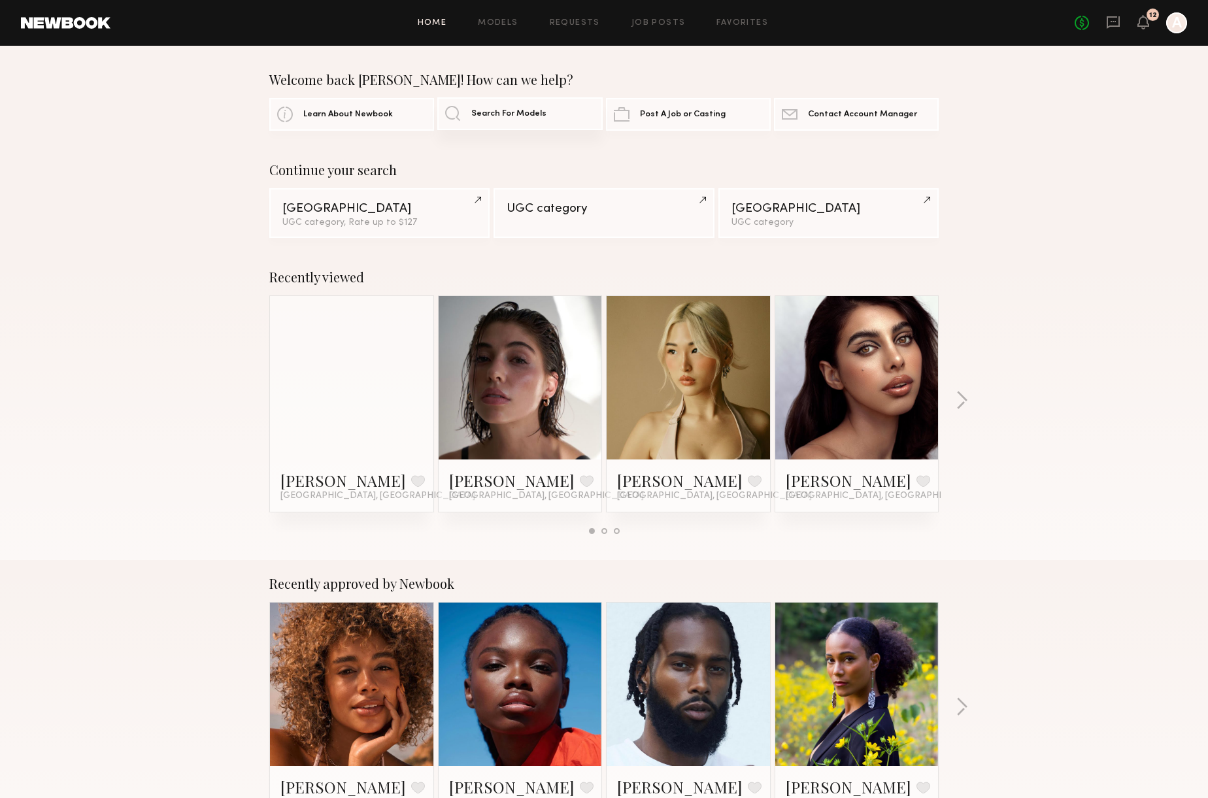 Image resolution: width=1208 pixels, height=798 pixels. Describe the element at coordinates (348, 114) in the screenshot. I see `span: Learn About Newbook` at that location.